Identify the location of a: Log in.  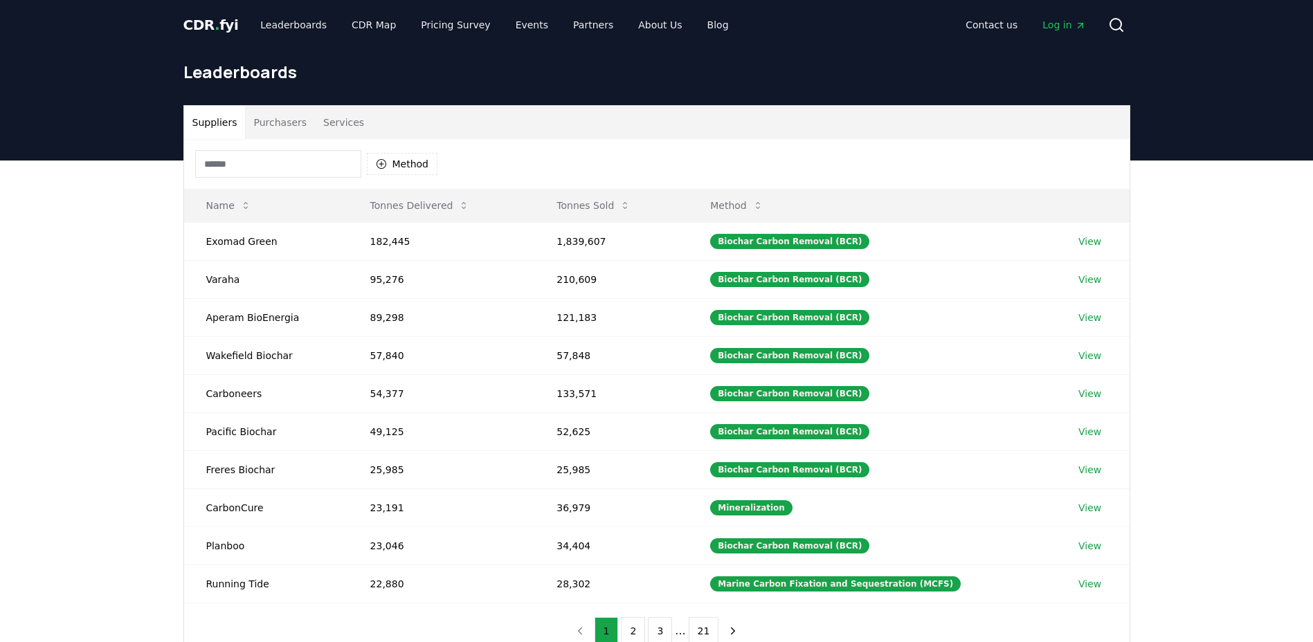
(1064, 25).